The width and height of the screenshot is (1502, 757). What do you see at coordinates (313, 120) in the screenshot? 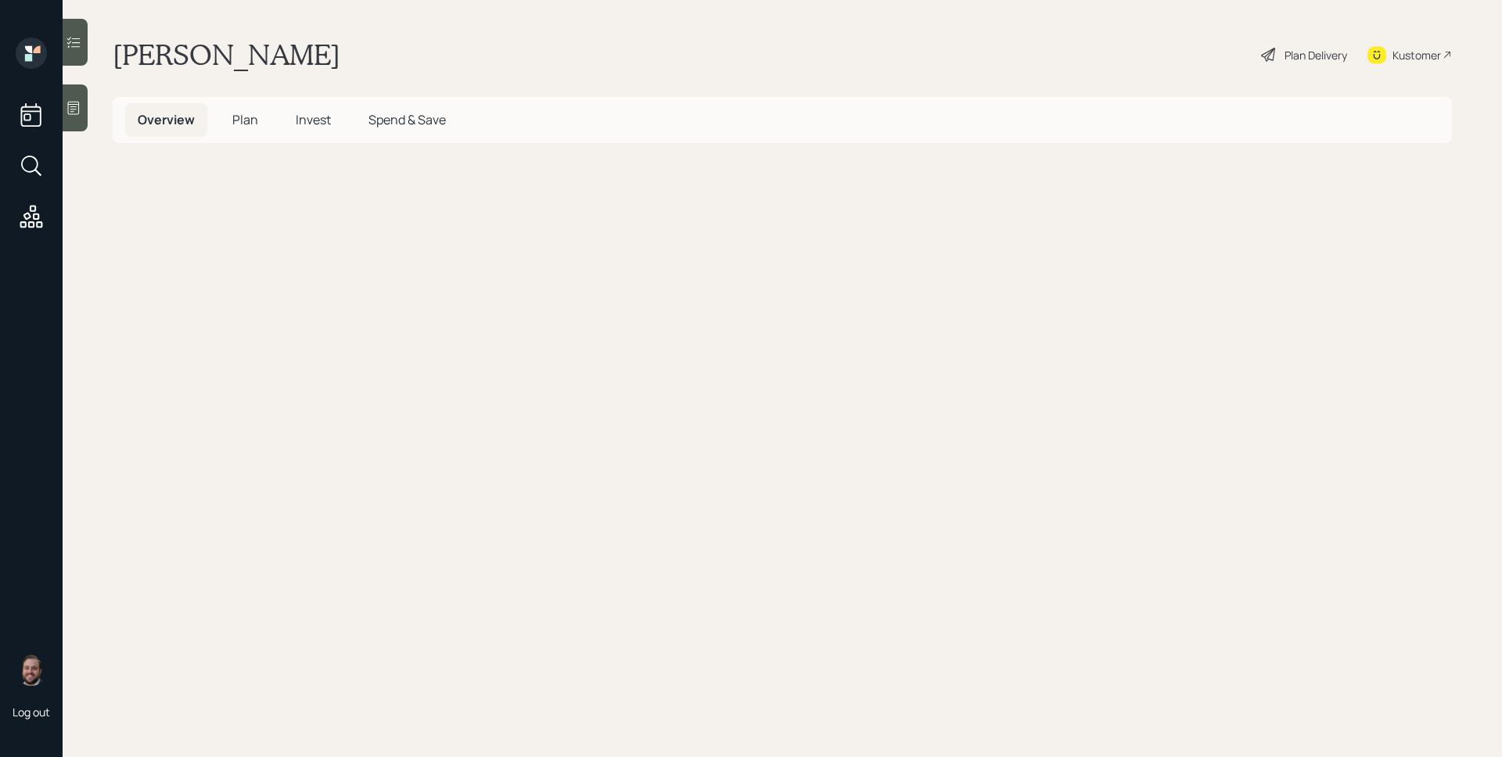
I see `span: Invest` at bounding box center [313, 120].